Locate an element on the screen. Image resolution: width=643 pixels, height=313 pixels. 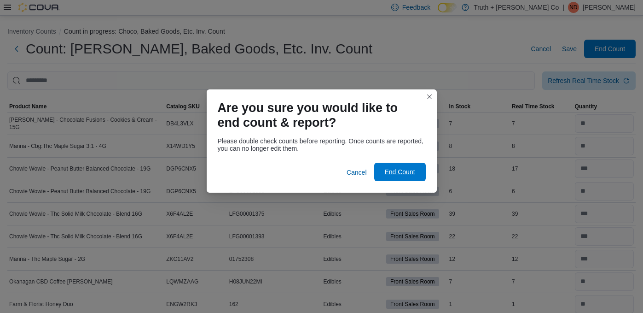
h1: Are you sure you would like to end count & report? is located at coordinates (318, 115).